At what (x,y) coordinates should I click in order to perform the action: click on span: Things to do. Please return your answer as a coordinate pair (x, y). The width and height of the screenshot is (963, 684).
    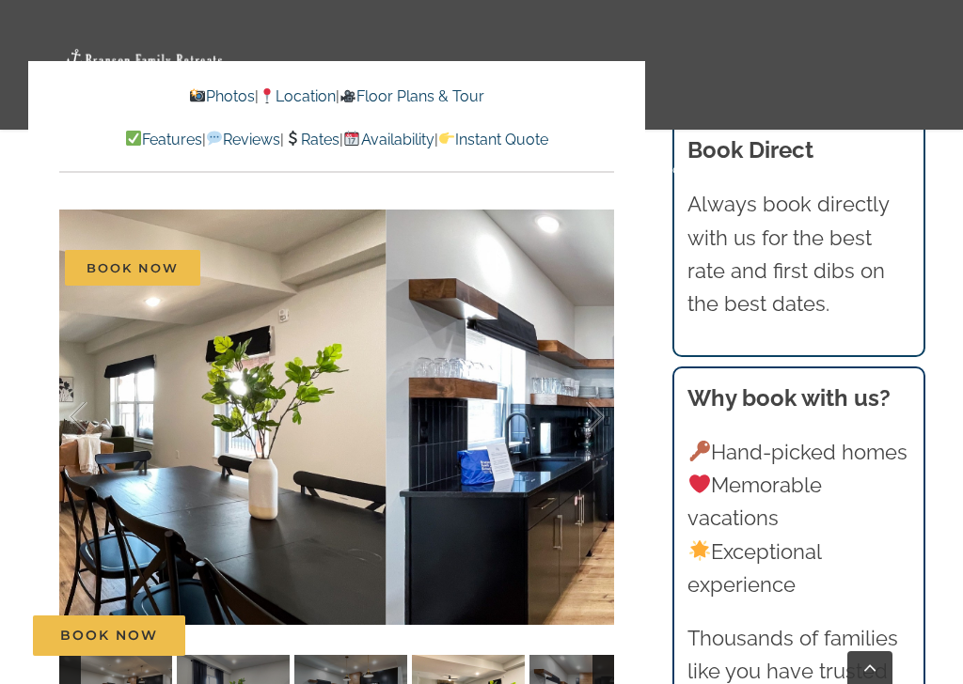
    Looking at the image, I should click on (291, 169).